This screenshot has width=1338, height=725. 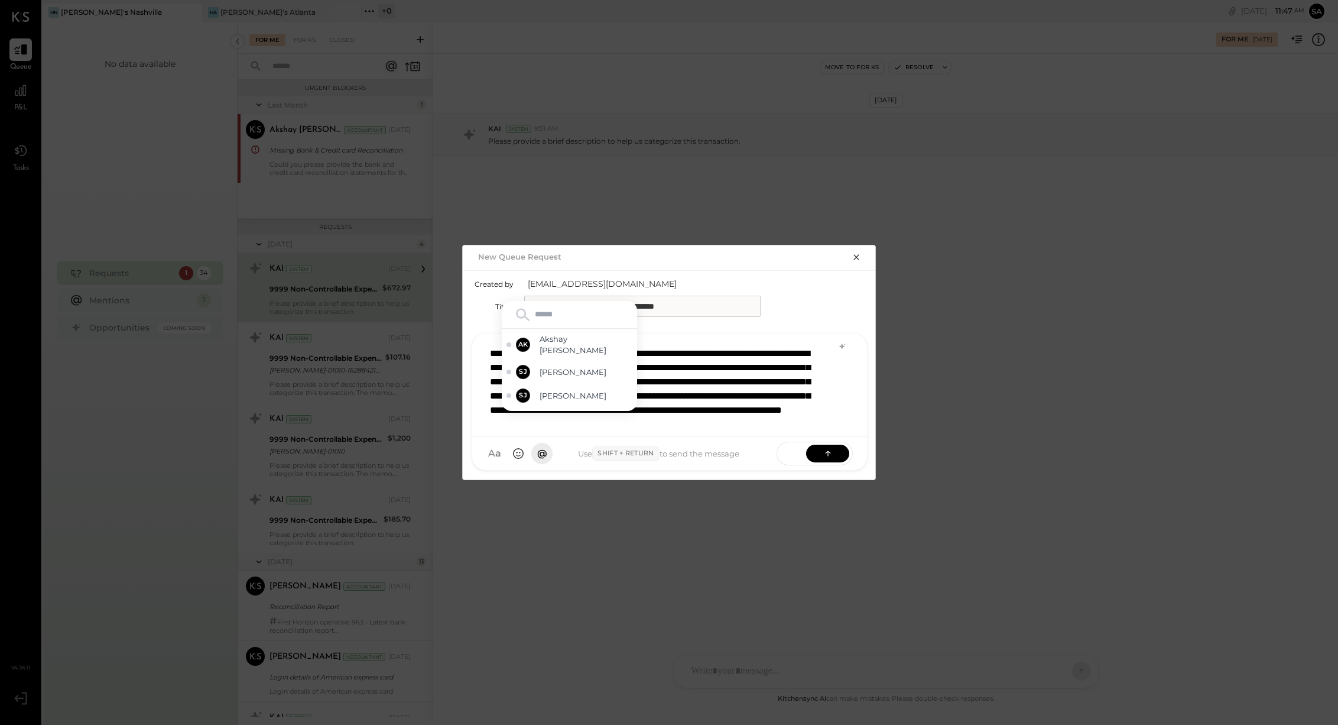 What do you see at coordinates (569, 395) in the screenshot?
I see `div: Select Samantha Janco - Offline` at bounding box center [569, 395].